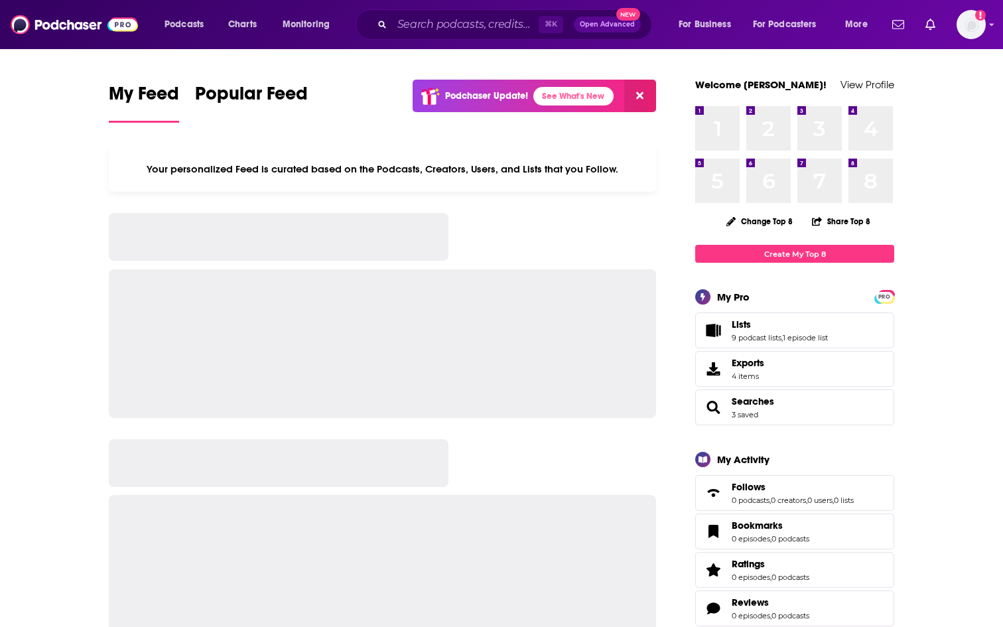 The image size is (1003, 627). I want to click on span: Monitoring, so click(306, 25).